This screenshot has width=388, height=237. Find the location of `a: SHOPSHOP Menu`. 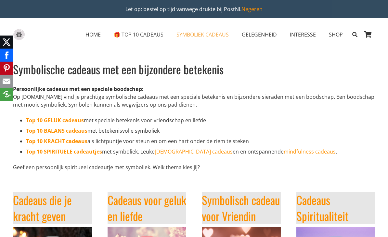

a: SHOPSHOP Menu is located at coordinates (336, 34).